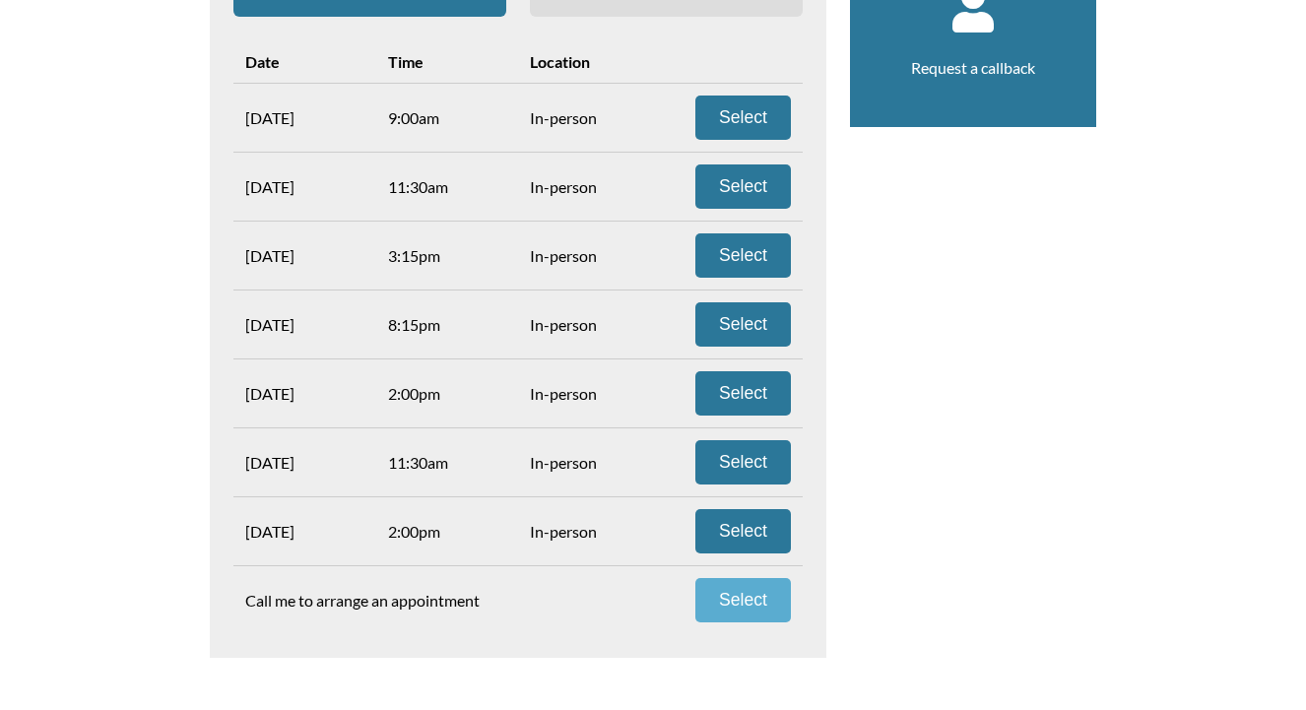 This screenshot has width=1306, height=710. Describe the element at coordinates (743, 462) in the screenshot. I see `button: Select Fri 19 Sep 11:30am in-person` at that location.